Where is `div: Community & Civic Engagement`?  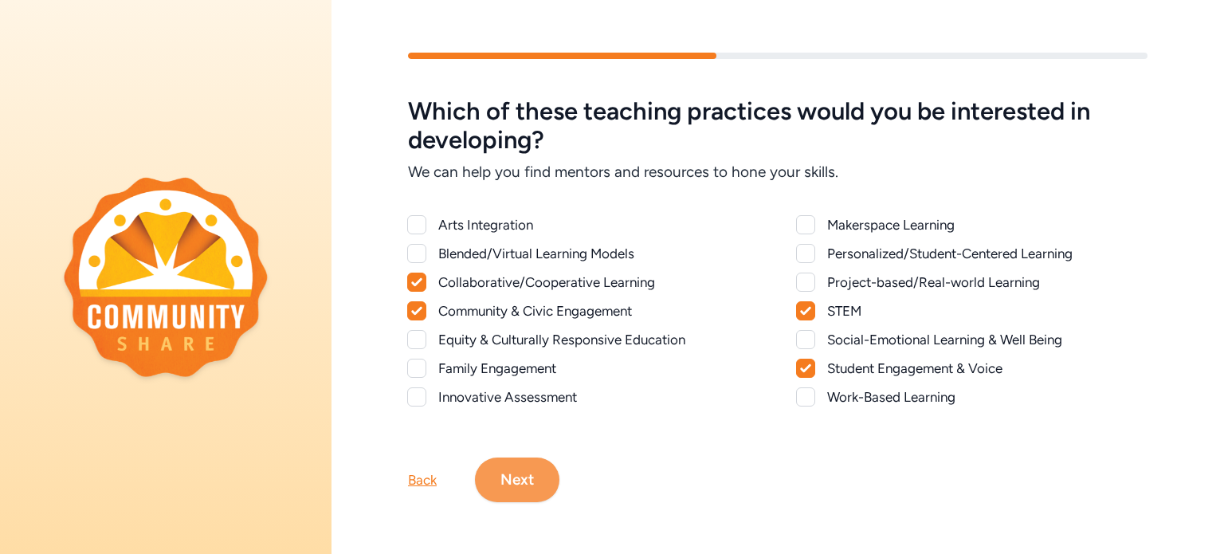
div: Community & Civic Engagement is located at coordinates (599, 311).